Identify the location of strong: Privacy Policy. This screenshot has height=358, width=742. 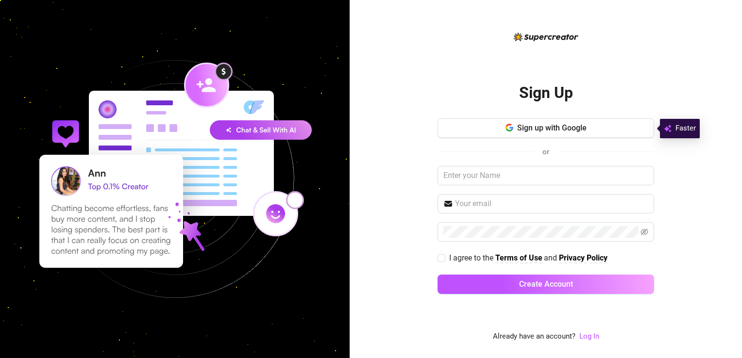
(583, 258).